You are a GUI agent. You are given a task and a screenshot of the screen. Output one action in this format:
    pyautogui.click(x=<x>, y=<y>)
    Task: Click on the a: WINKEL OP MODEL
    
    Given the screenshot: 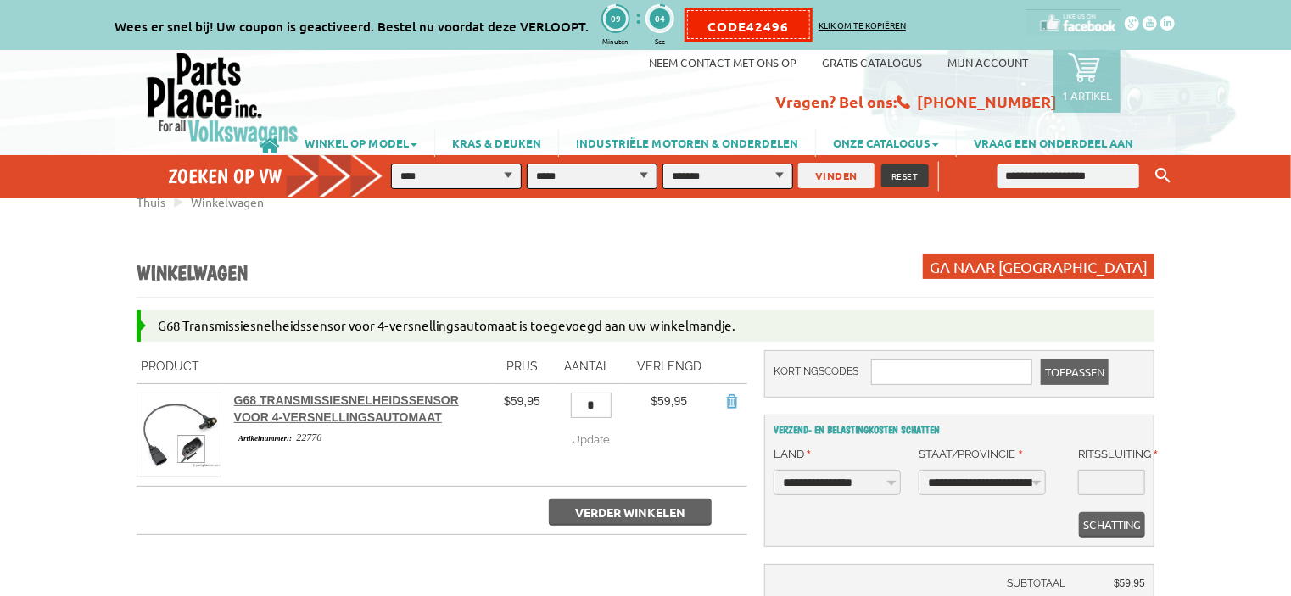 What is the action you would take?
    pyautogui.click(x=360, y=142)
    